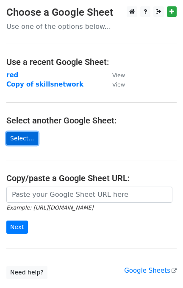  Describe the element at coordinates (90, 195) in the screenshot. I see `input: Paste your Google Sheet URL here` at that location.